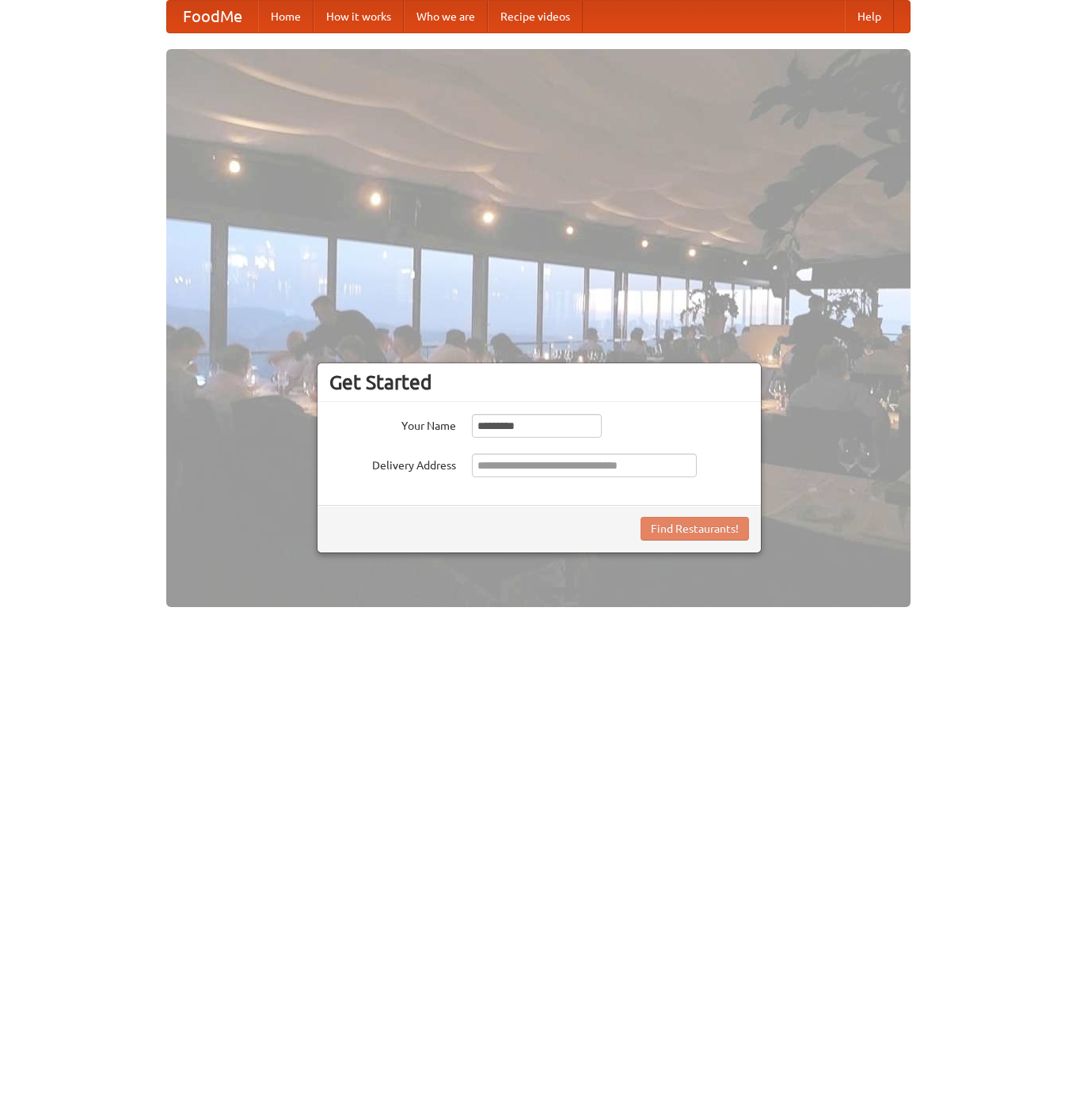  I want to click on a: How it works, so click(358, 17).